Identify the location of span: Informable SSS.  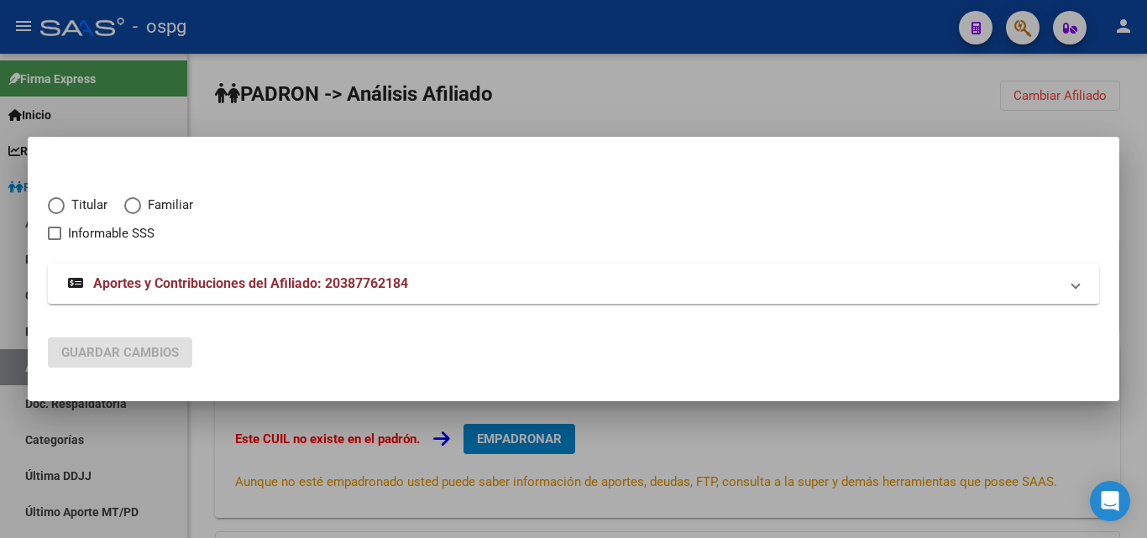
(111, 233).